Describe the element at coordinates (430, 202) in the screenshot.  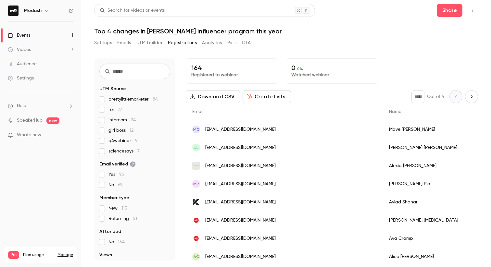
I see `div: Aviad Shahar` at that location.